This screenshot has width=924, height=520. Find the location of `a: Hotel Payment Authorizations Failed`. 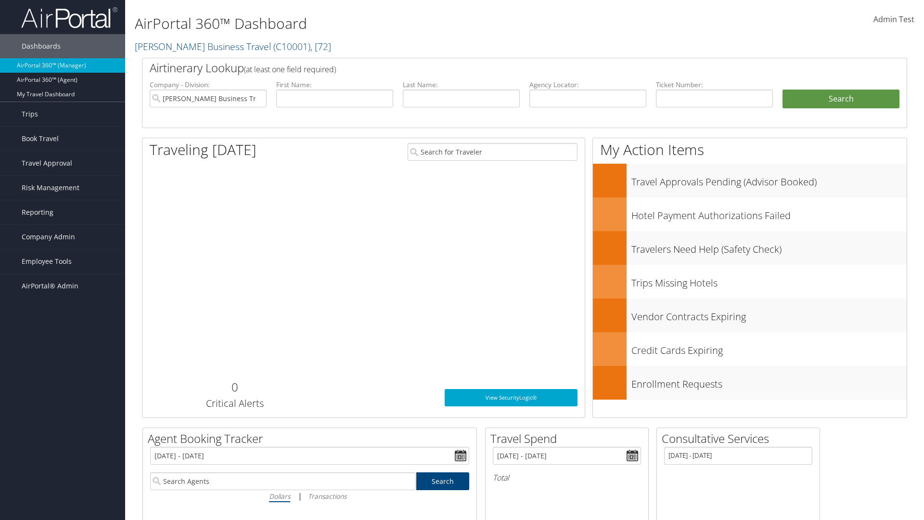

a: Hotel Payment Authorizations Failed is located at coordinates (750, 214).